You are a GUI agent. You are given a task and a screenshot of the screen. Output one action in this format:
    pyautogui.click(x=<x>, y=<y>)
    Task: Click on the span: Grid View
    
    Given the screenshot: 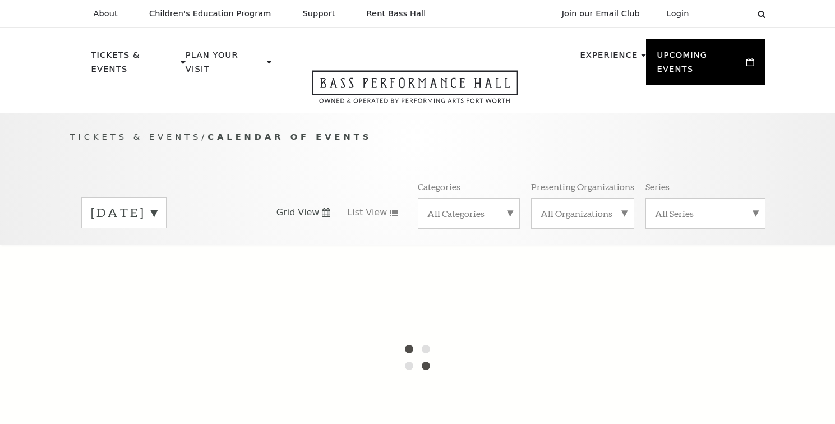 What is the action you would take?
    pyautogui.click(x=298, y=212)
    